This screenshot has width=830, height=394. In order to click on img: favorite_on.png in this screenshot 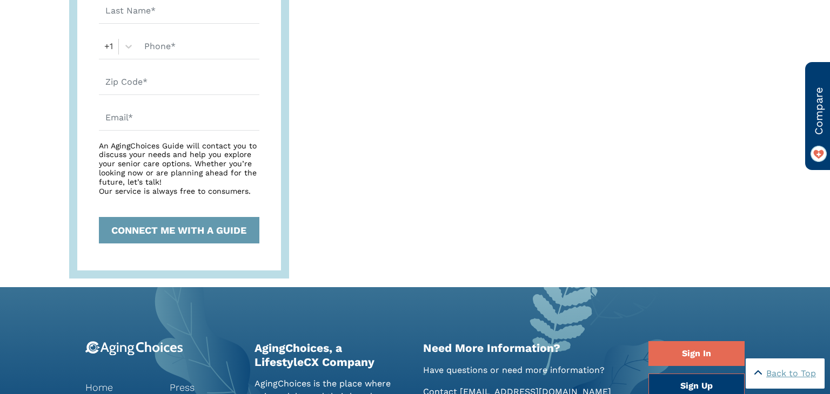, I will do `click(819, 154)`.